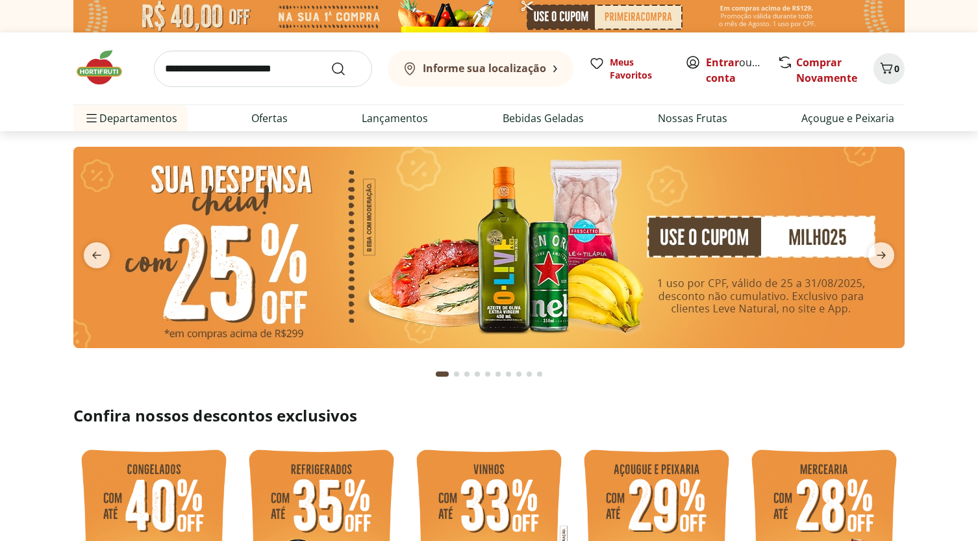 The width and height of the screenshot is (978, 541). I want to click on button: Submit Search, so click(346, 69).